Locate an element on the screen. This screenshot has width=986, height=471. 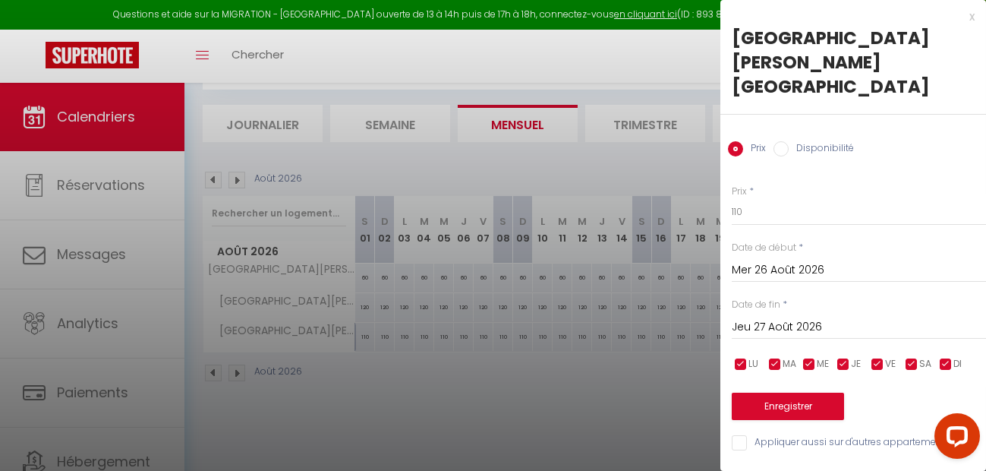
span: MA is located at coordinates (790, 364).